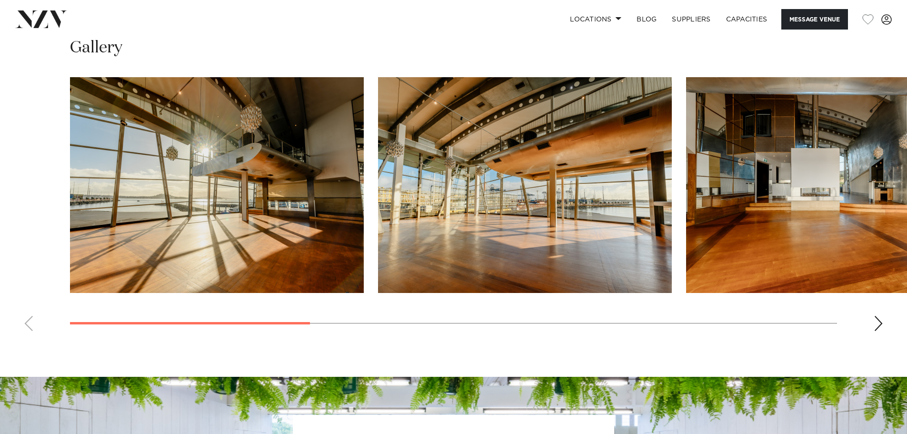 The width and height of the screenshot is (907, 434). What do you see at coordinates (596, 19) in the screenshot?
I see `a: Locations` at bounding box center [596, 19].